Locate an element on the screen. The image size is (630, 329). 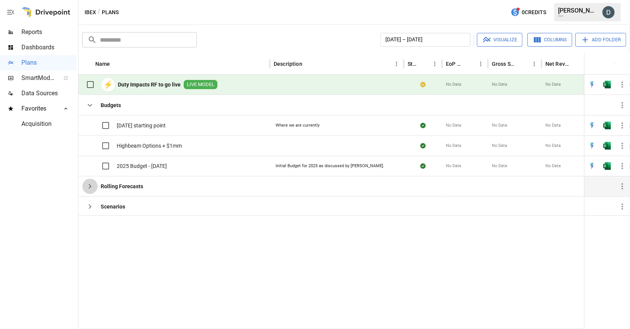
span: 0 Credits is located at coordinates (534, 12).